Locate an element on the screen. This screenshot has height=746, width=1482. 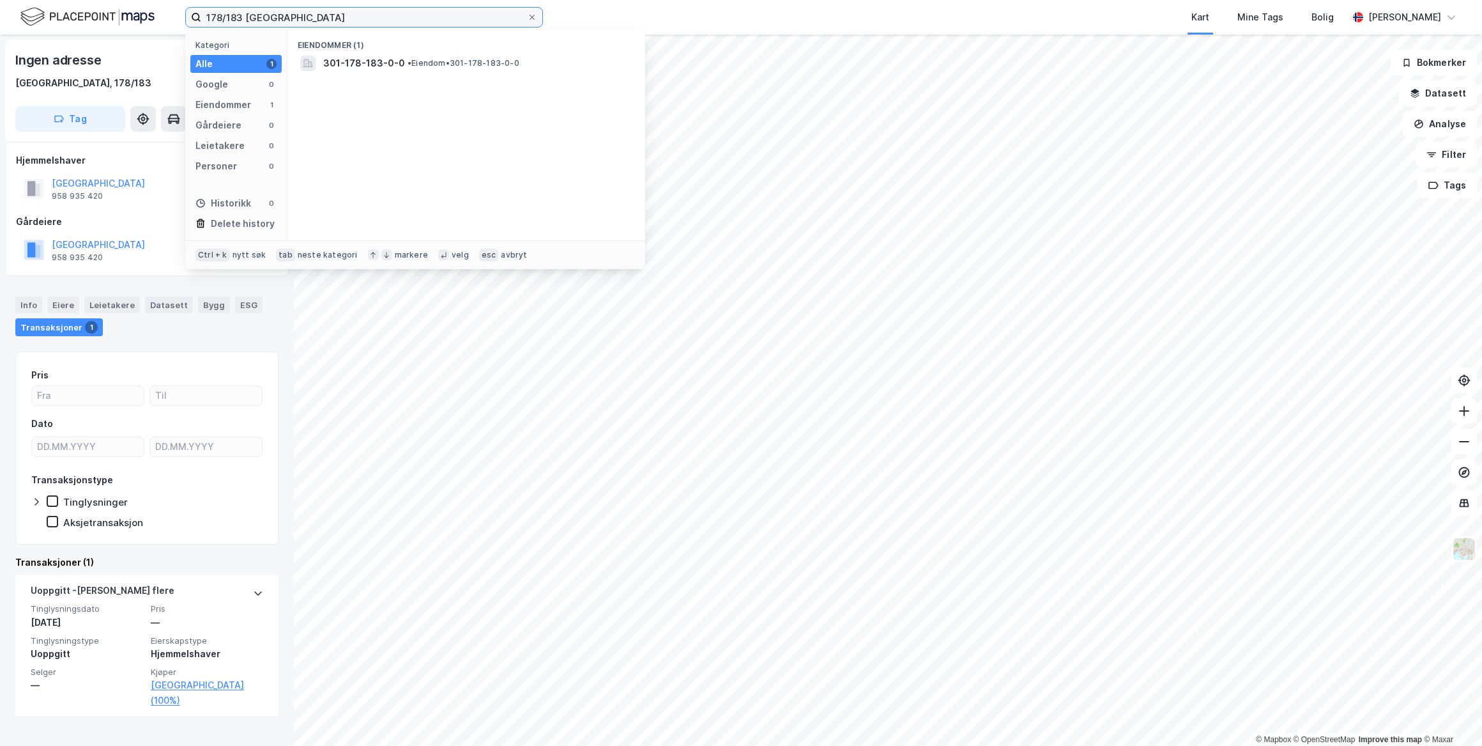
div: Ctrl + k is located at coordinates (213, 255).